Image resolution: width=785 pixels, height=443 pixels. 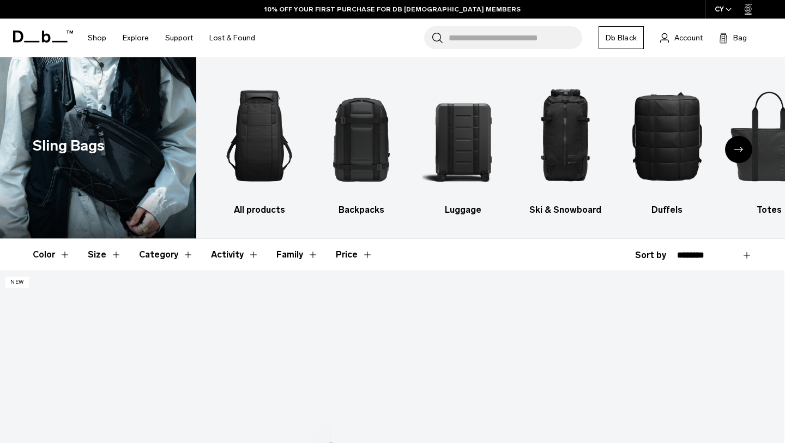 I want to click on li: 4 / 10, so click(x=566, y=145).